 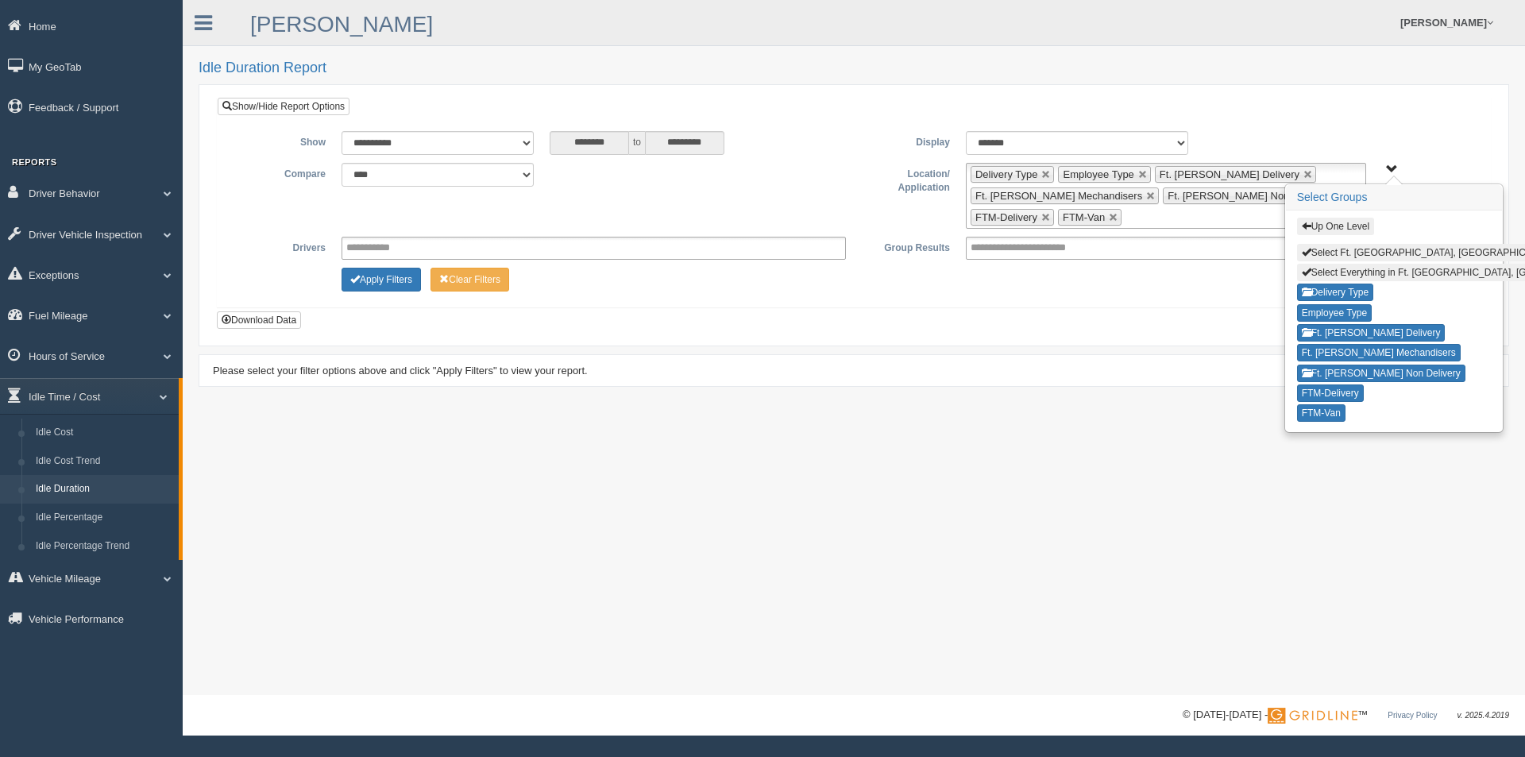 I want to click on h2: Idle Duration Report, so click(x=854, y=68).